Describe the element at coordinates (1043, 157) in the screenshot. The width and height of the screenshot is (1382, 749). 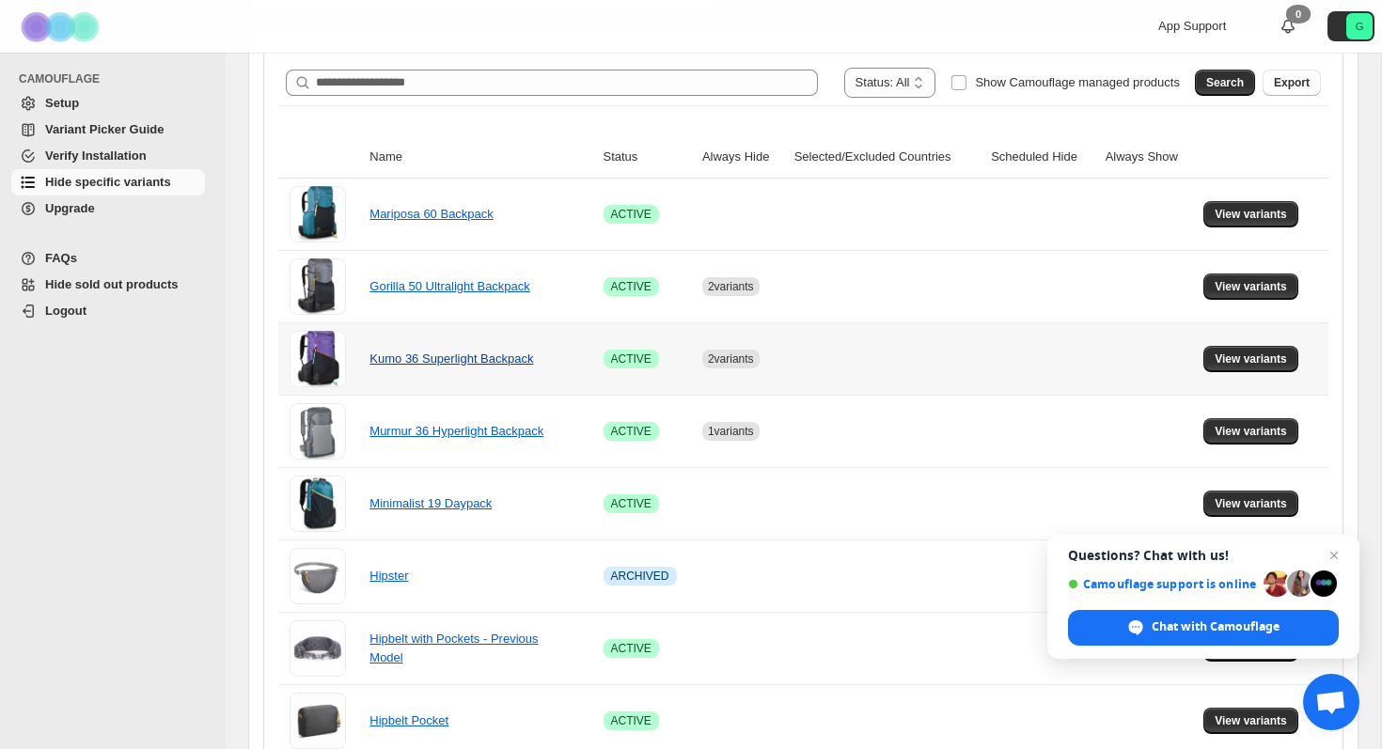
I see `th: Scheduled Hide` at that location.